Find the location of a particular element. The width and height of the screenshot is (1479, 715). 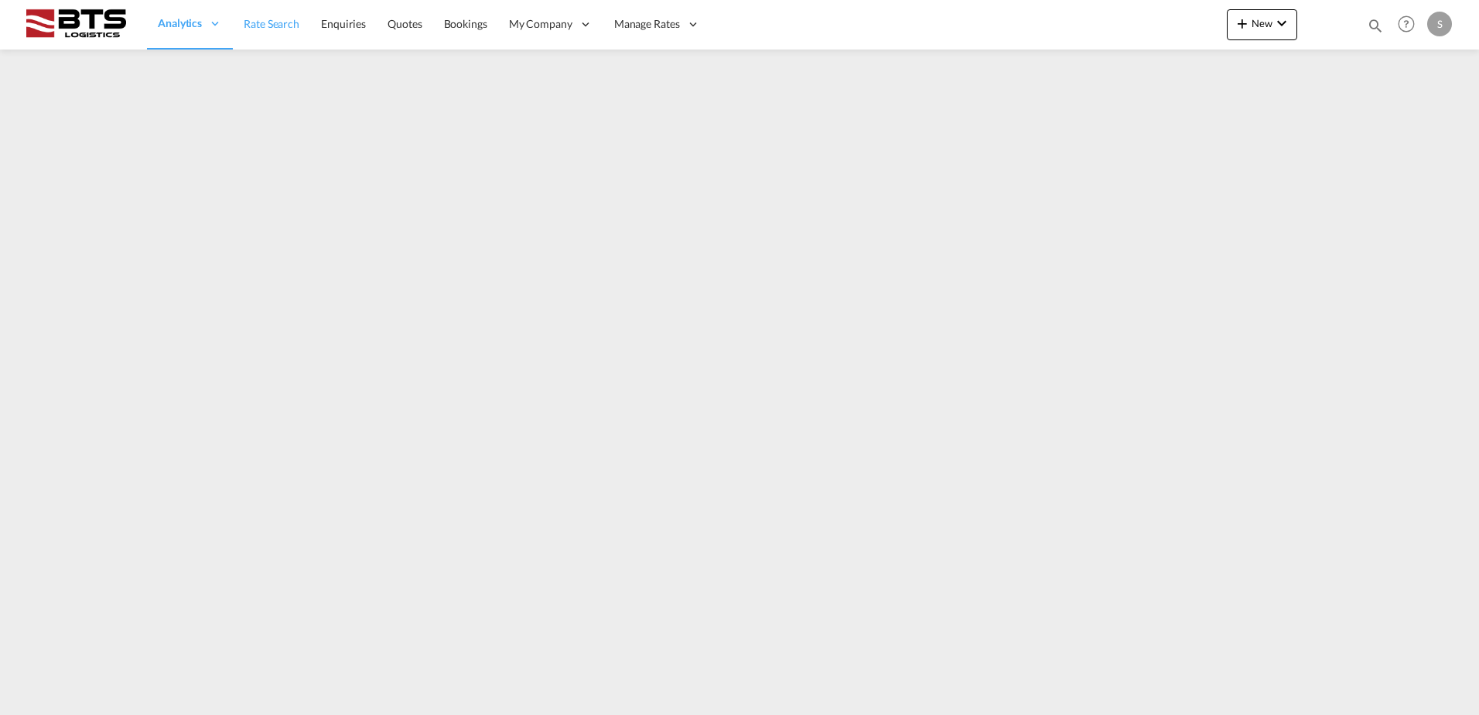

span: Rate Search is located at coordinates (272, 23).